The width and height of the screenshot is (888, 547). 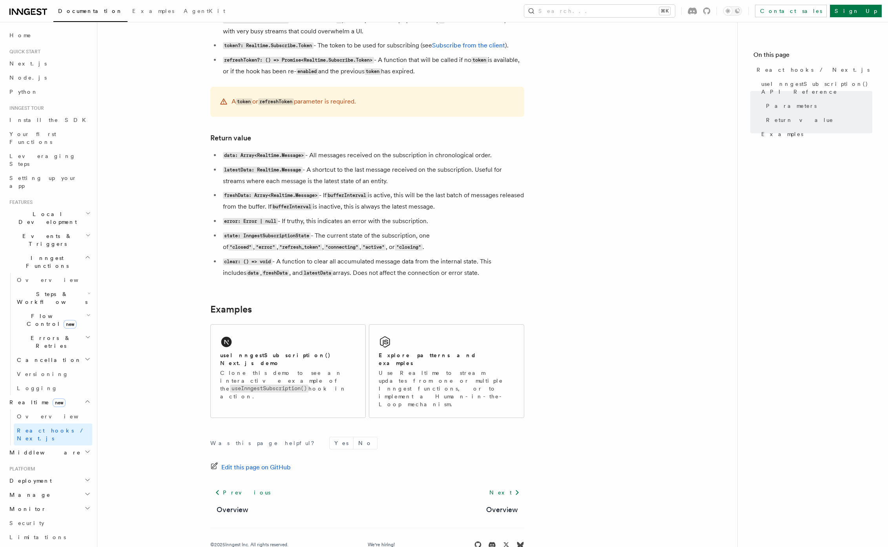 What do you see at coordinates (365, 443) in the screenshot?
I see `button: No` at bounding box center [365, 443].